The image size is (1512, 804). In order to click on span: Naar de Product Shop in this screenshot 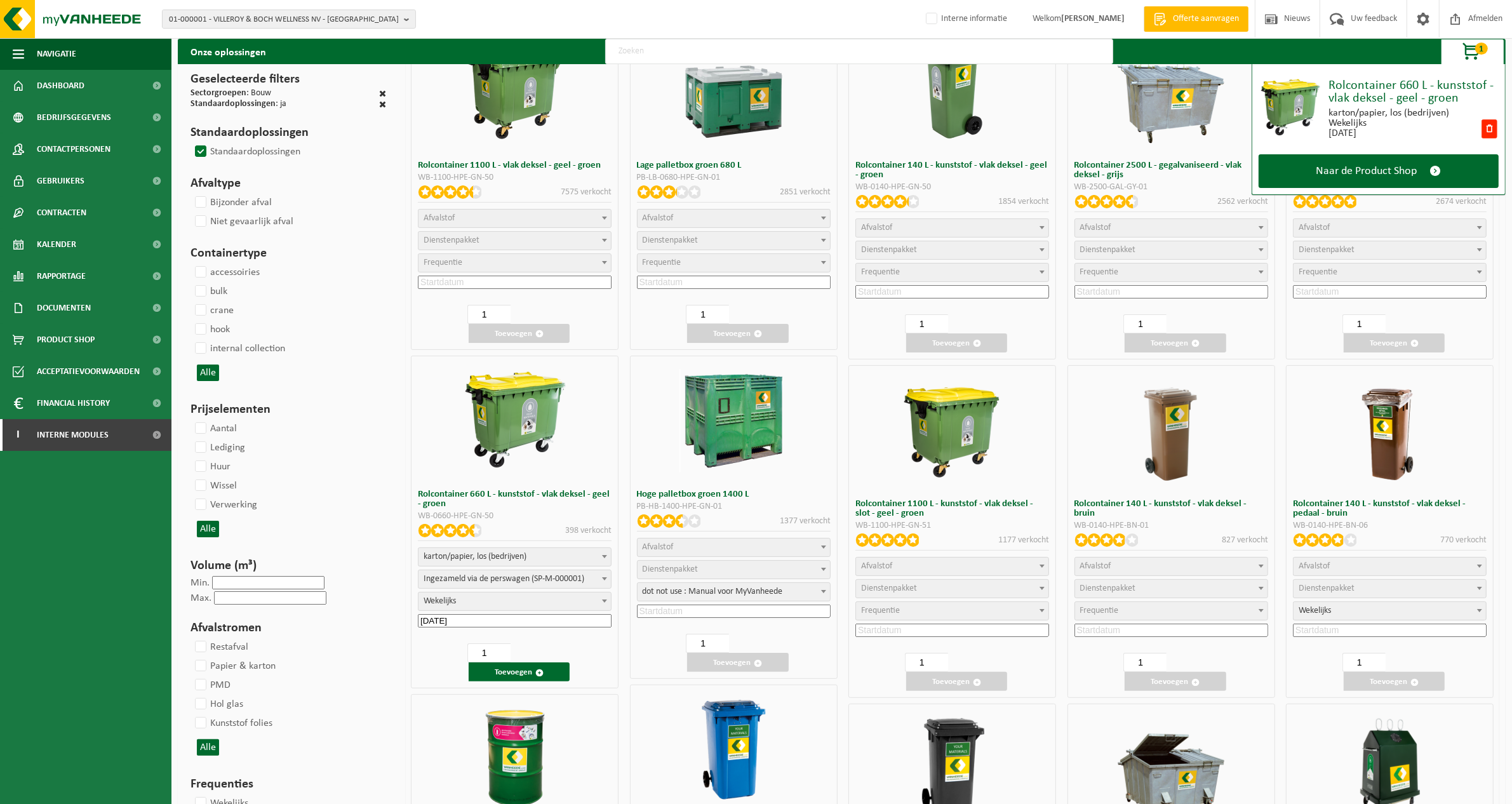, I will do `click(1367, 171)`.